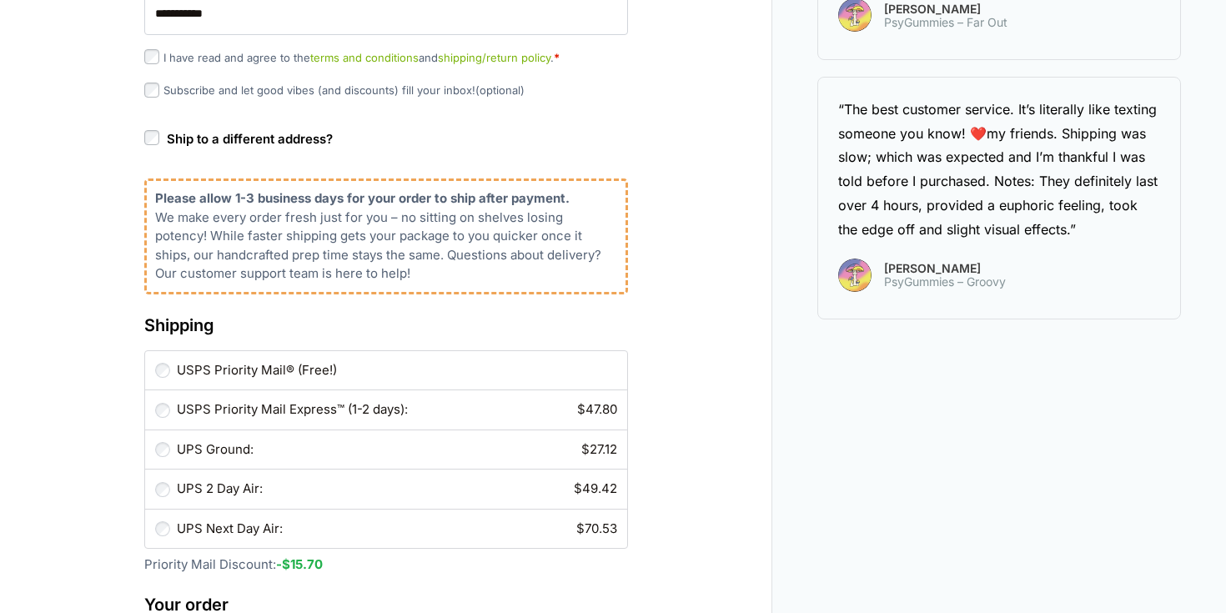  What do you see at coordinates (397, 370) in the screenshot?
I see `label: USPS Priority Mail® (Free!)` at bounding box center [397, 370].